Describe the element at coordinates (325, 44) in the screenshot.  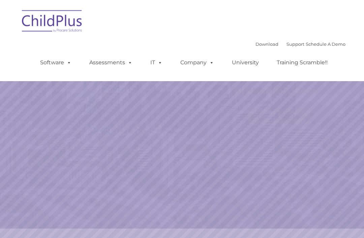
I see `a: Schedule A Demo` at that location.